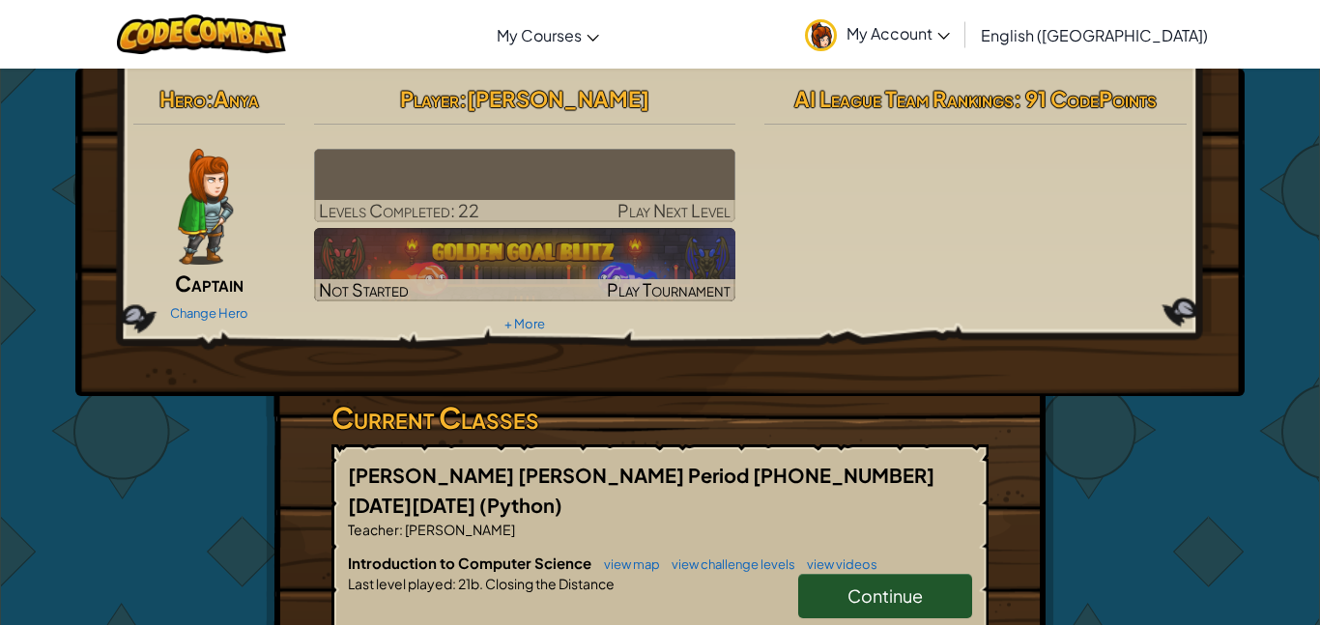 The image size is (1320, 625). I want to click on span: Levels Completed: 22, so click(399, 210).